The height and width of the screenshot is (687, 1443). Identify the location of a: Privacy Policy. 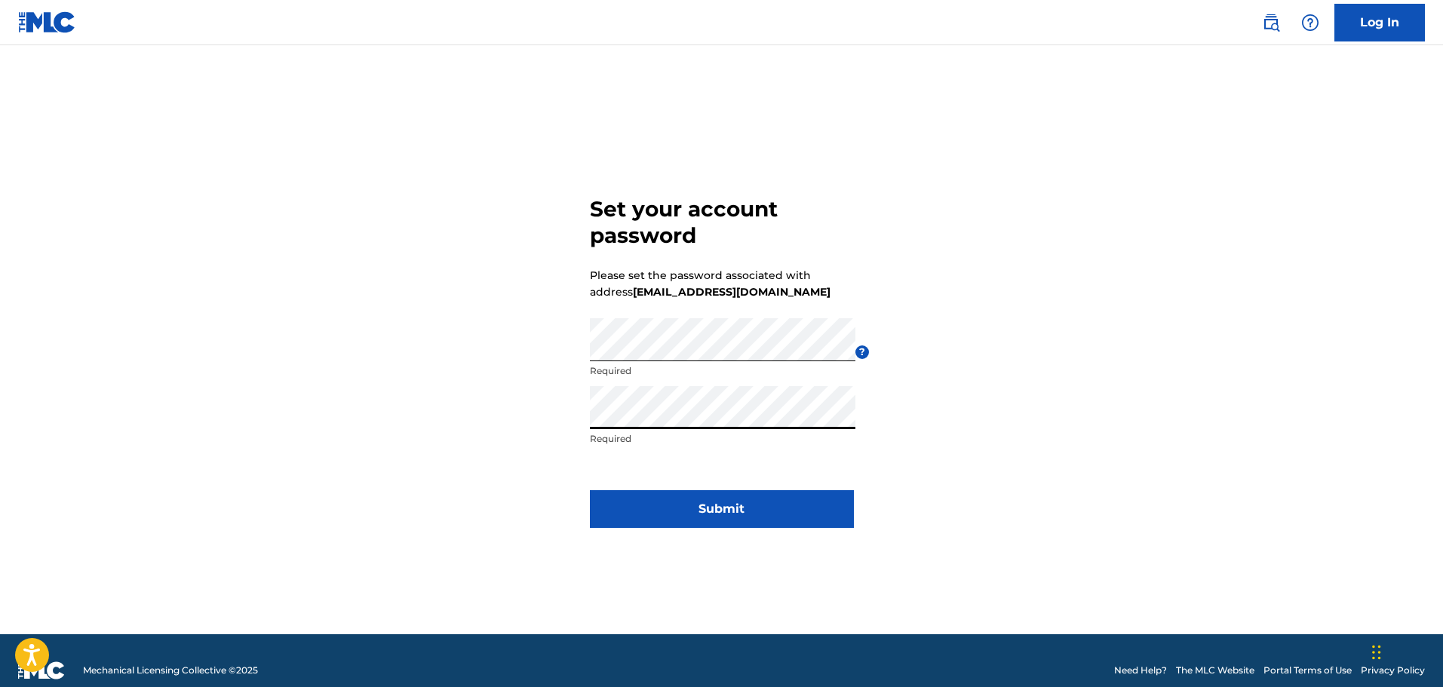
(1392, 670).